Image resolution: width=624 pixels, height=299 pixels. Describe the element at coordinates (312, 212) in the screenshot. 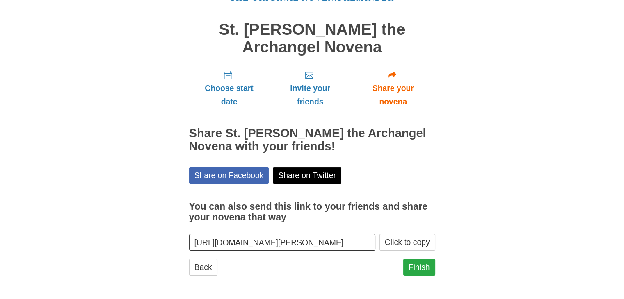

I see `h3: You can also send this link to your friends and share your novena that way` at that location.